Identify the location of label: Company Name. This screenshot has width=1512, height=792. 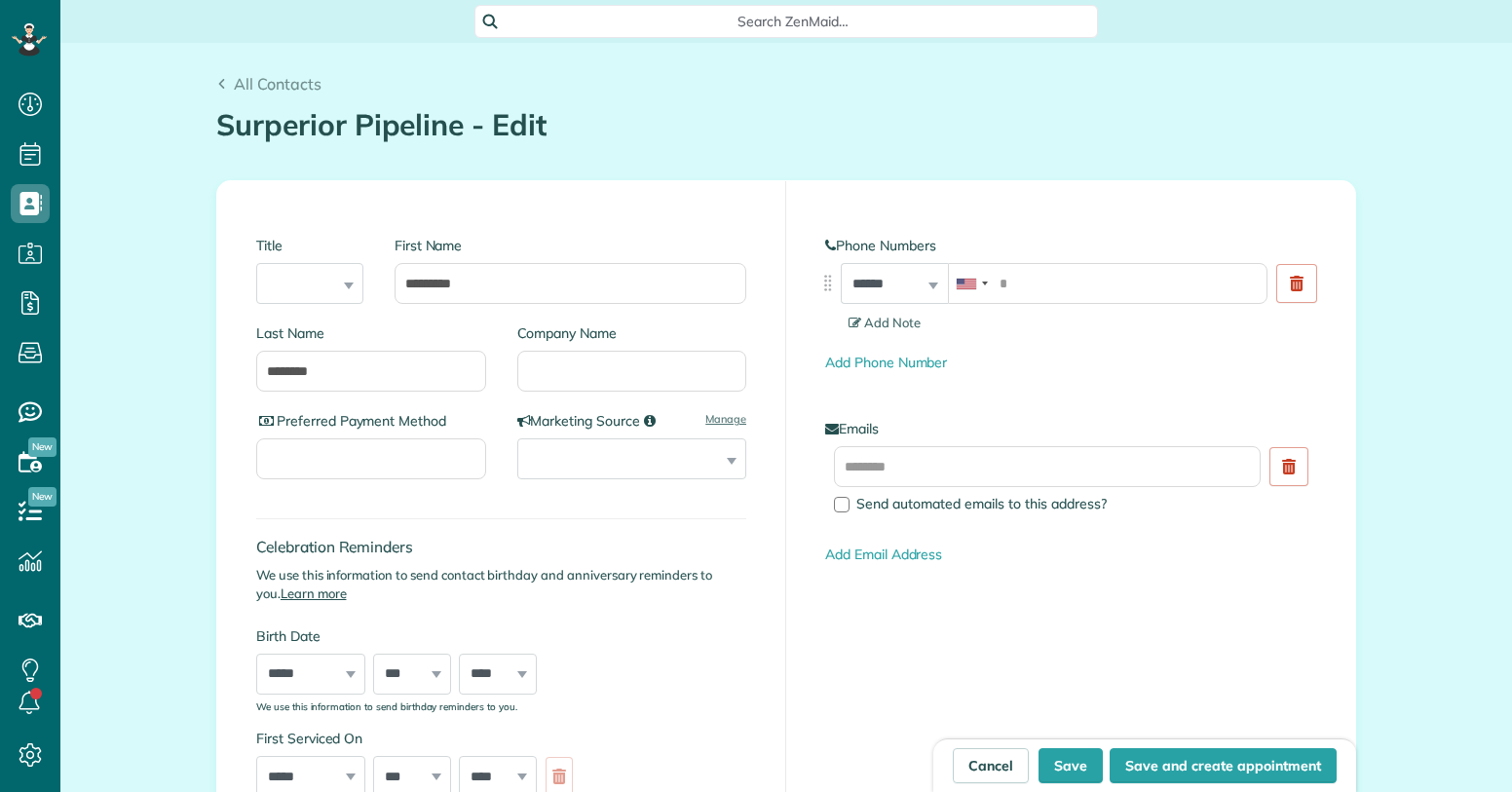
(632, 333).